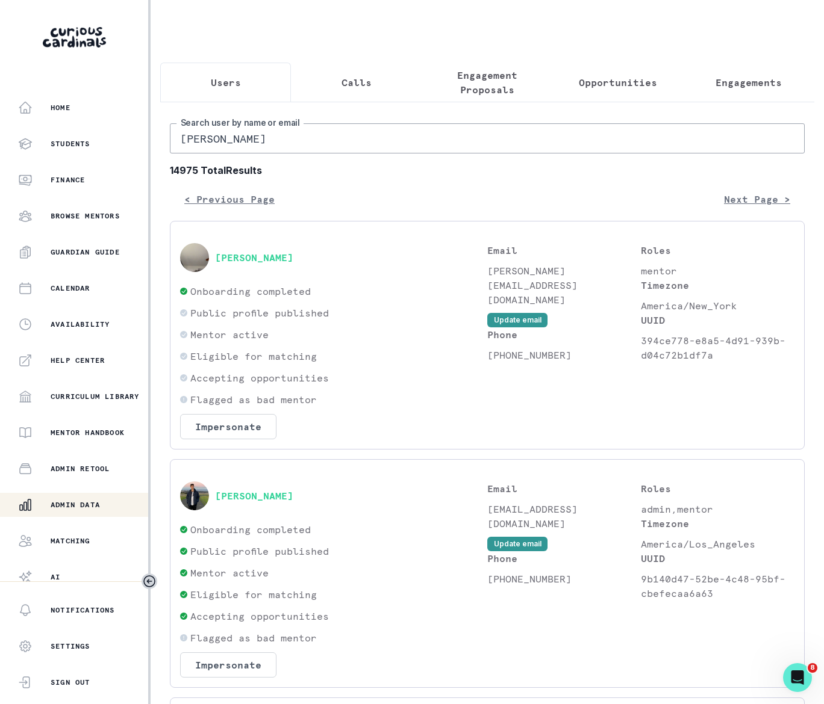  Describe the element at coordinates (85, 216) in the screenshot. I see `p: Browse Mentors` at that location.